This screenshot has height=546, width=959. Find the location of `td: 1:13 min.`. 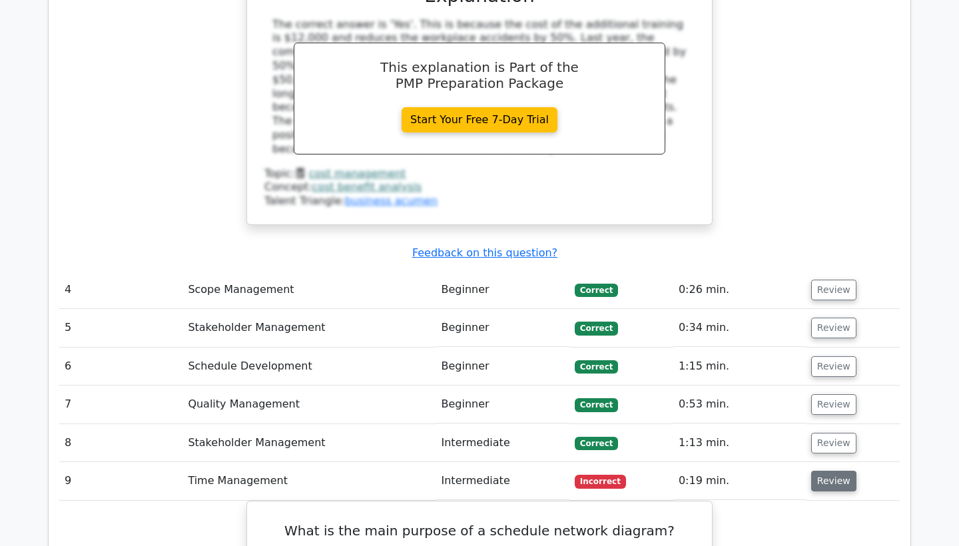

td: 1:13 min. is located at coordinates (739, 443).